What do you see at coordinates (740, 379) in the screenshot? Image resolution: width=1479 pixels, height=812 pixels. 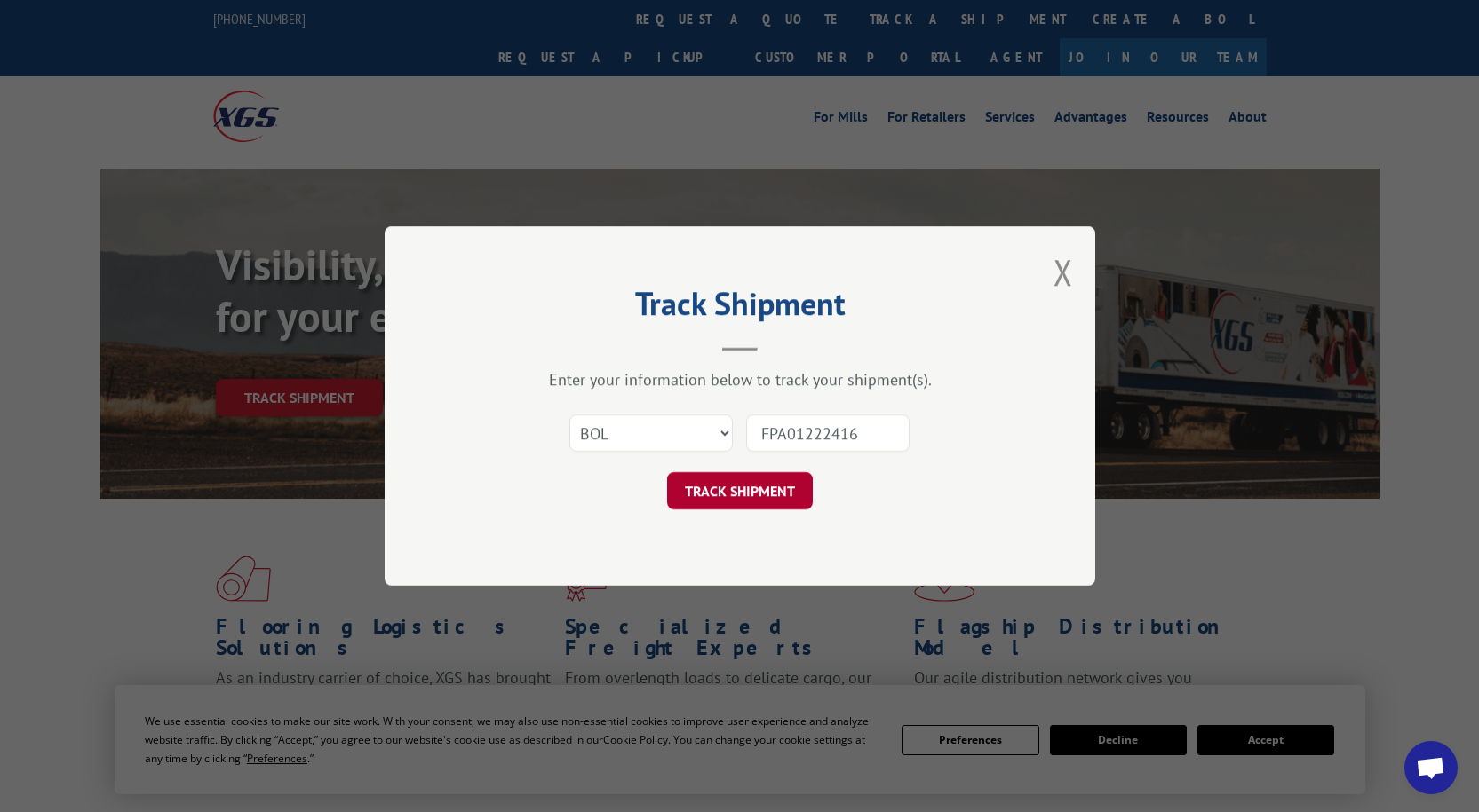 I see `div: Enter your information below to track your shipment(s).` at bounding box center [740, 379].